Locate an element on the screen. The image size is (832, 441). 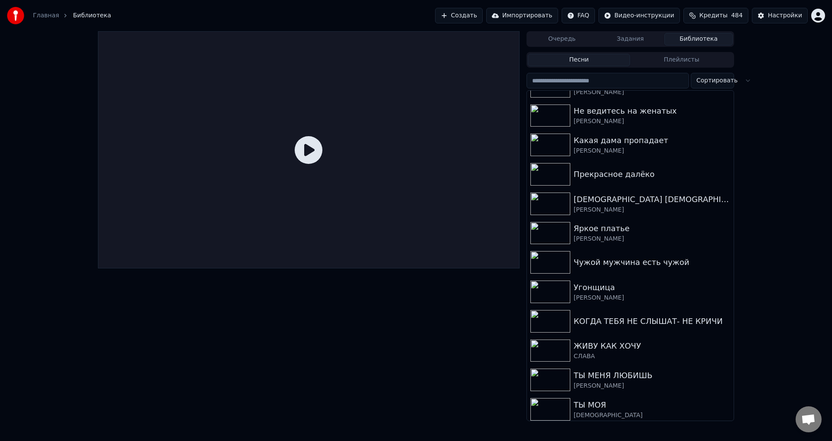
div: ТЫ МЕНЯ ЛЮБИШЬ is located at coordinates (652, 375).